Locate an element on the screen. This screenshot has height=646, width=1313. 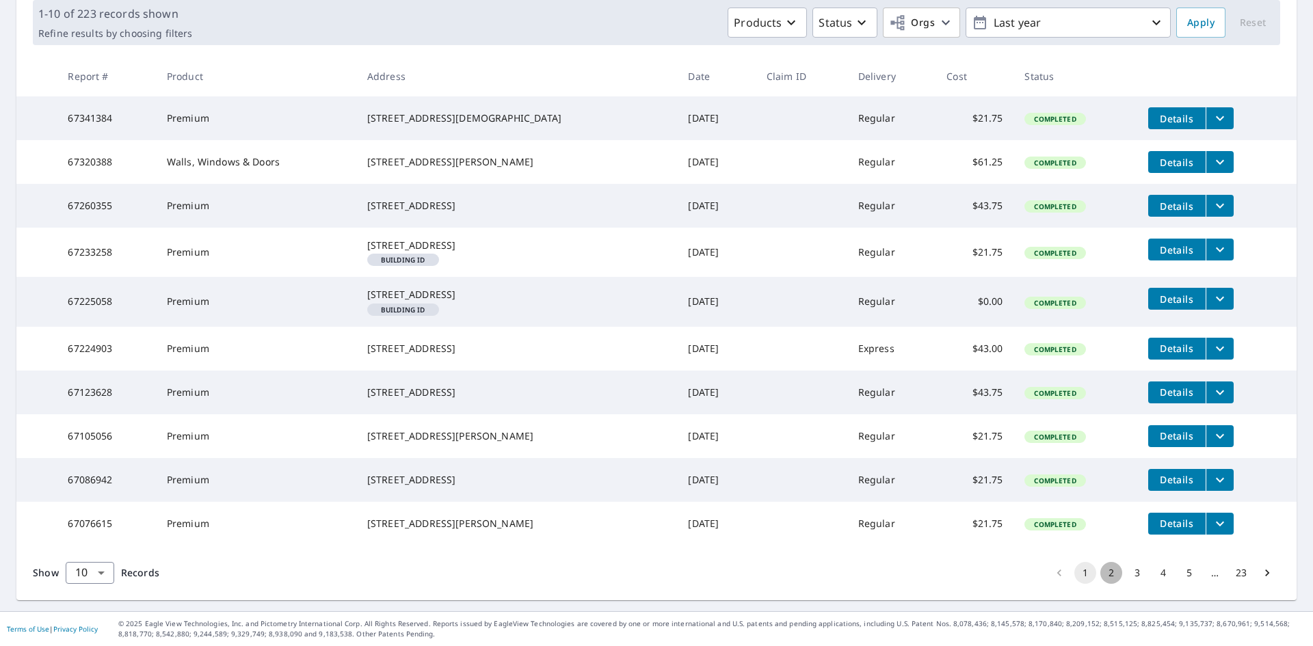
td: 67320388 is located at coordinates (106, 162).